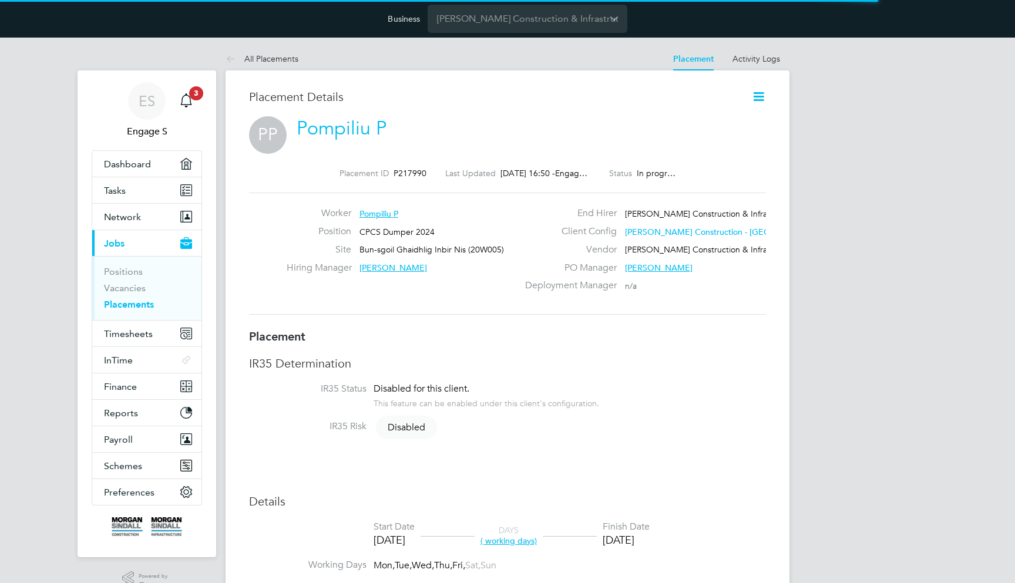 This screenshot has width=1015, height=583. I want to click on span: 3, so click(196, 93).